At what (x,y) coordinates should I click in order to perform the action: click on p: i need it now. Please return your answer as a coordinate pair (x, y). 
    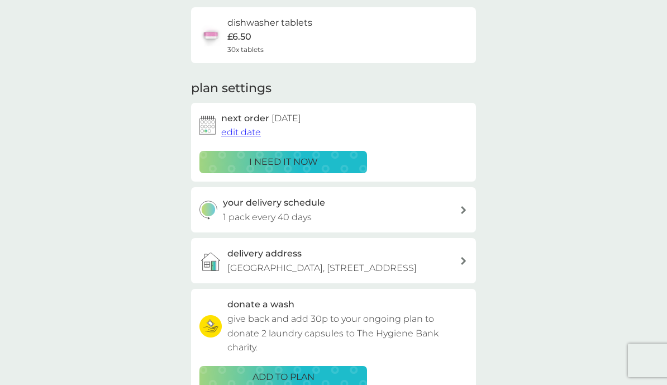
    Looking at the image, I should click on (283, 162).